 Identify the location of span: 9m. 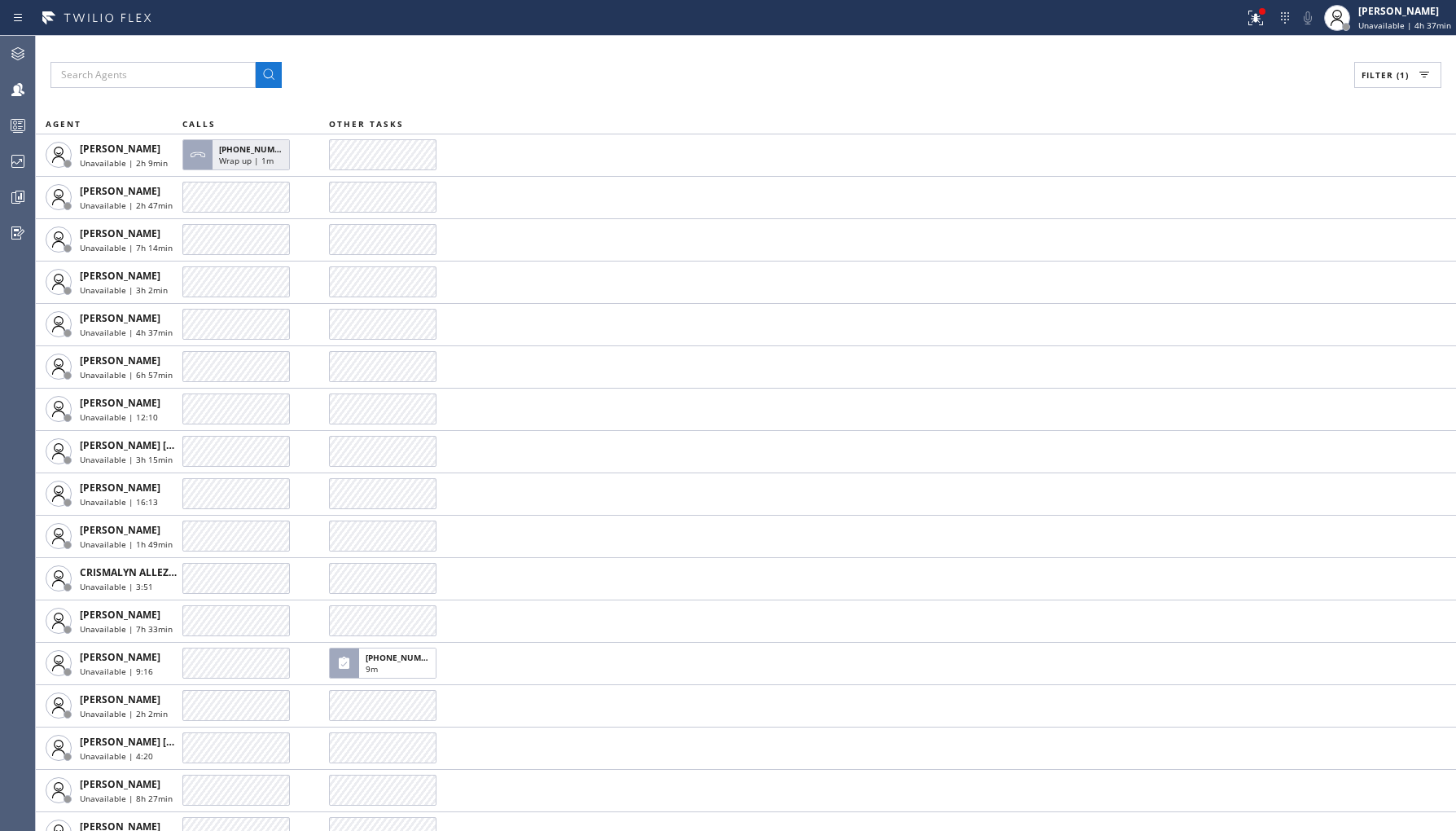
(372, 669).